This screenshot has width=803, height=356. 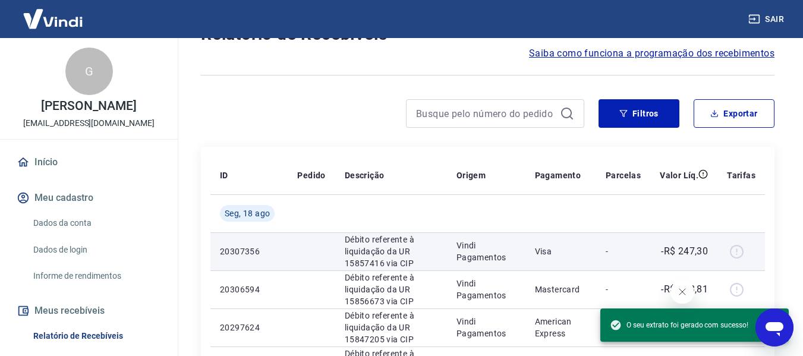 What do you see at coordinates (652, 54) in the screenshot?
I see `span: Saiba como funciona a programação dos recebimentos` at bounding box center [652, 54].